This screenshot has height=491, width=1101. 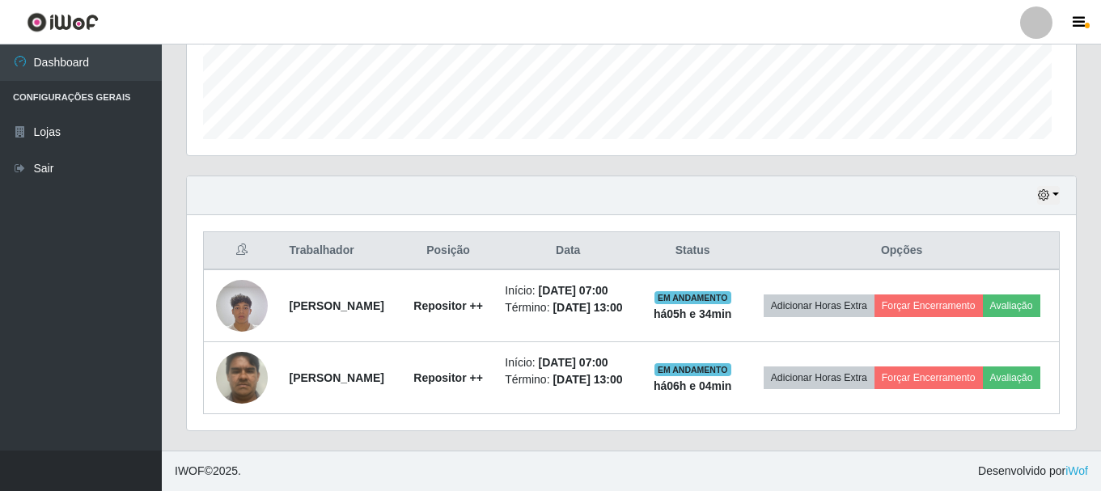 What do you see at coordinates (242, 377) in the screenshot?
I see `img: 1752587880902.jpeg` at bounding box center [242, 377].